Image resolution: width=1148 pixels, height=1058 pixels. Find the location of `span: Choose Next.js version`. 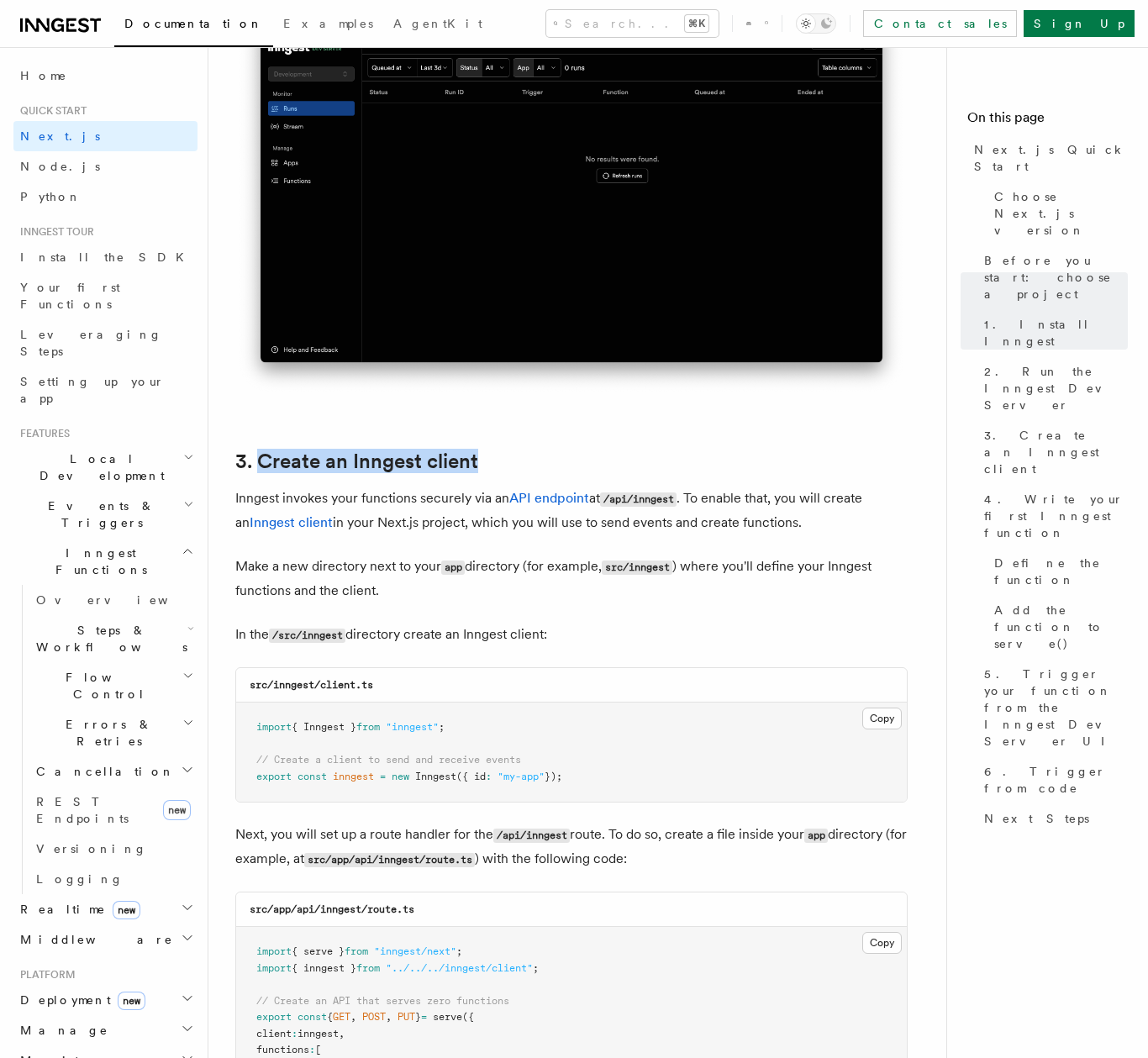

span: Choose Next.js version is located at coordinates (1061, 214).